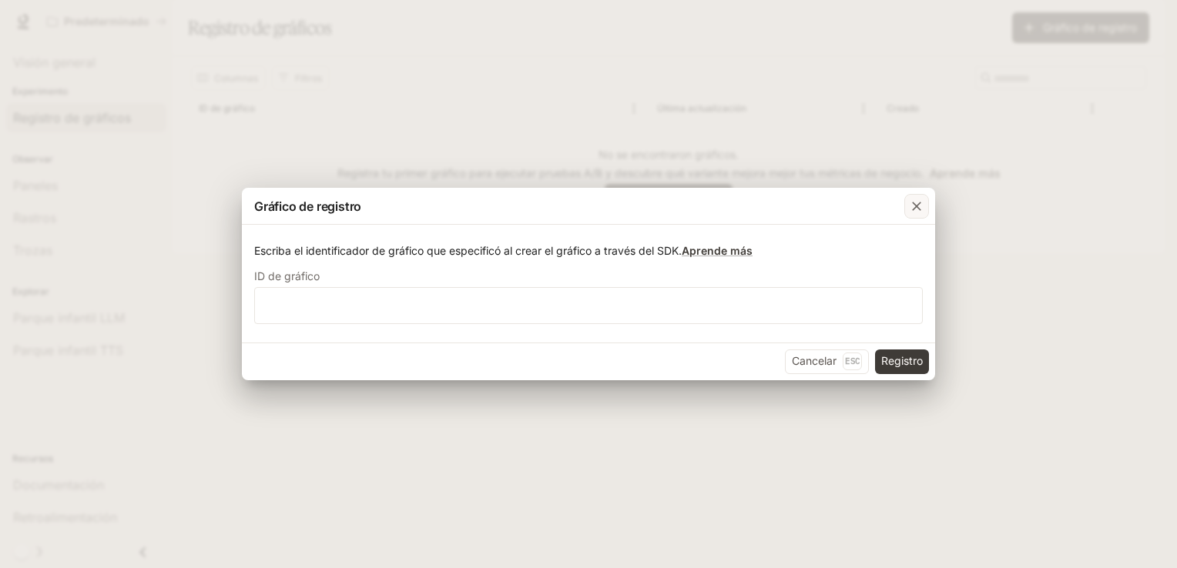 This screenshot has height=568, width=1177. I want to click on a: Aprende más, so click(717, 250).